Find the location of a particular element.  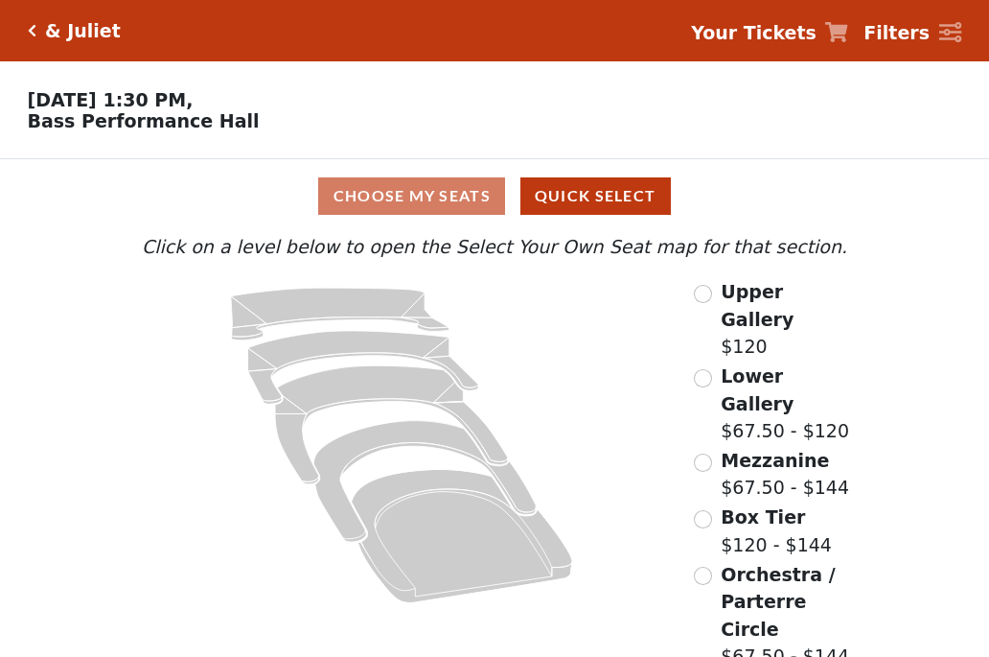

a: Filters is located at coordinates (913, 33).